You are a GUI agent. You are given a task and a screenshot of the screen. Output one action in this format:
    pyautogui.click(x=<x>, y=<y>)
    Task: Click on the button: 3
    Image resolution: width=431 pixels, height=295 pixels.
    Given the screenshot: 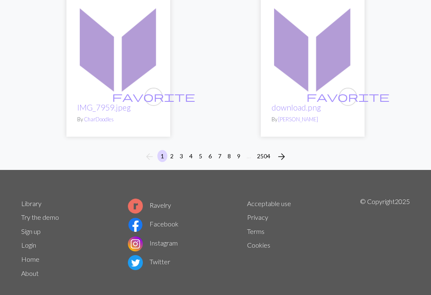 What is the action you would take?
    pyautogui.click(x=182, y=156)
    